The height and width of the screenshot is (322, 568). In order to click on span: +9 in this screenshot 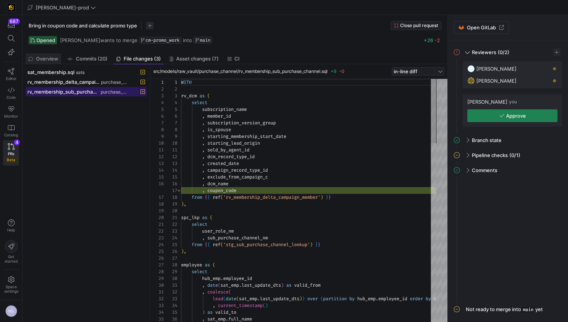, I will do `click(333, 71)`.